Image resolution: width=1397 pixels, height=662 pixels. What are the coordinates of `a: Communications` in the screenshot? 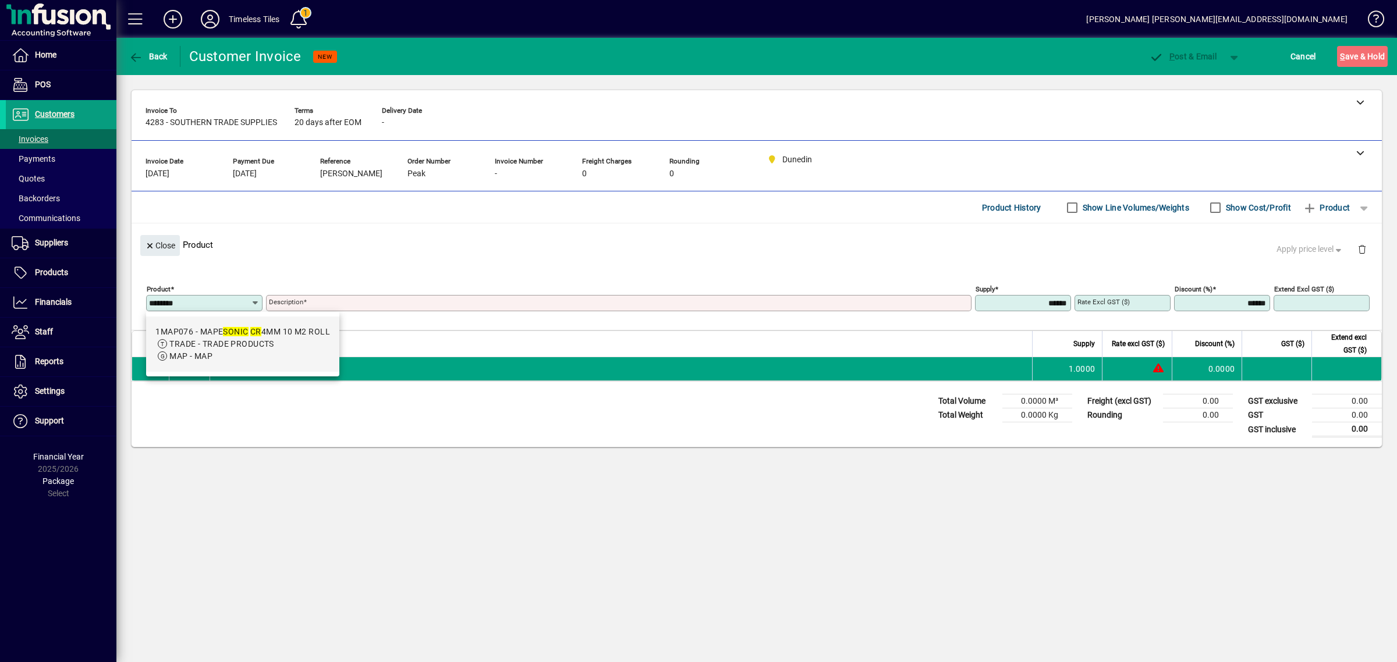 It's located at (61, 218).